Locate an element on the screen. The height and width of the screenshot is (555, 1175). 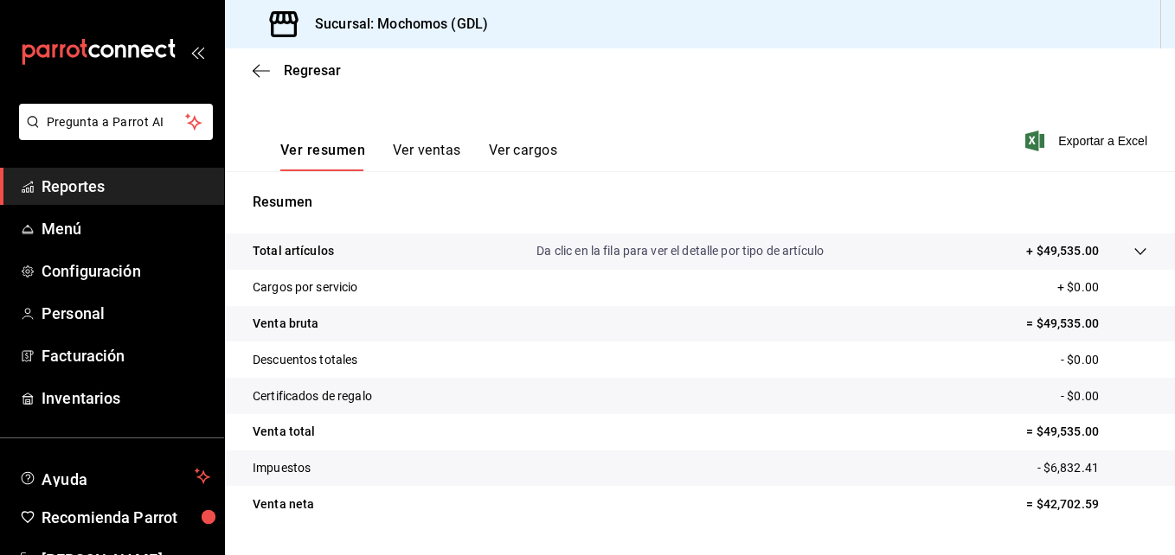
p: + $0.00 is located at coordinates (1102, 287).